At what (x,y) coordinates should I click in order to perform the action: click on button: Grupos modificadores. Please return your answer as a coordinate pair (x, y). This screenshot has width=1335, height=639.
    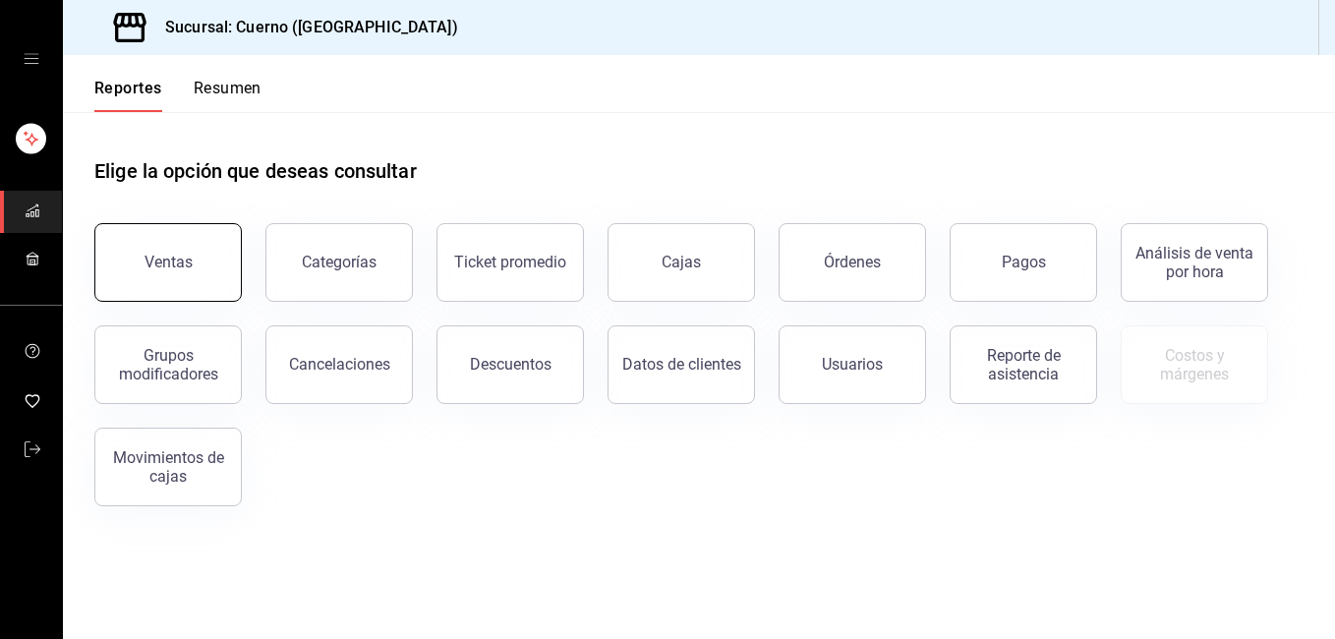
    Looking at the image, I should click on (168, 365).